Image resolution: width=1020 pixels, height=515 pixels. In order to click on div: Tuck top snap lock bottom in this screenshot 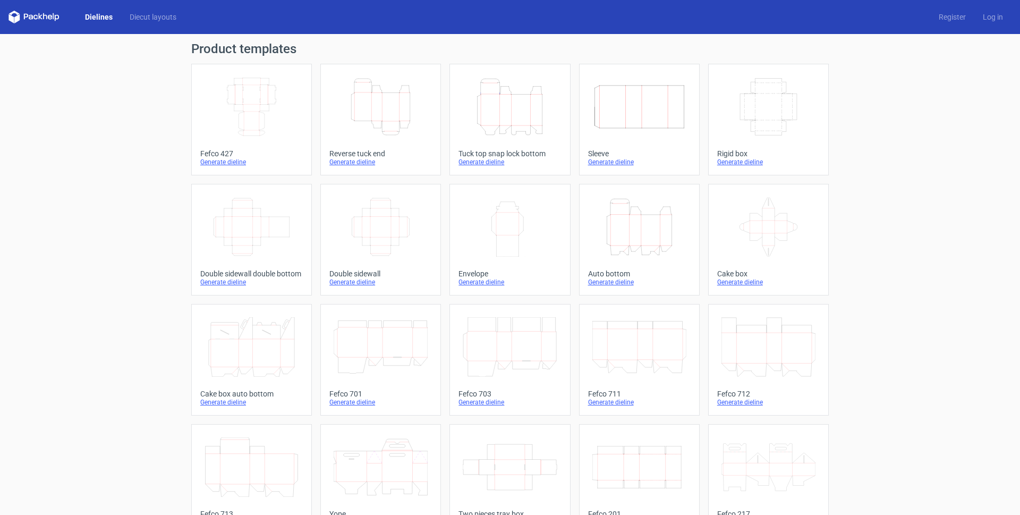, I will do `click(510, 154)`.